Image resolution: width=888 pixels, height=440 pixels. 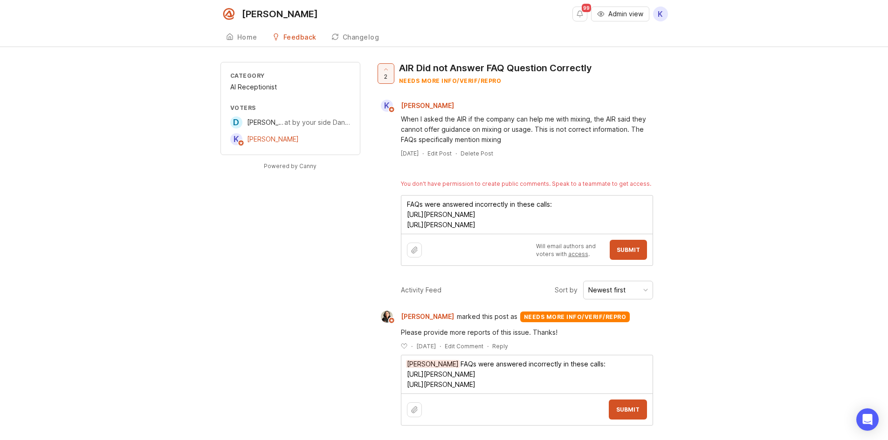 What do you see at coordinates (578, 254) in the screenshot?
I see `a: access` at bounding box center [578, 254].